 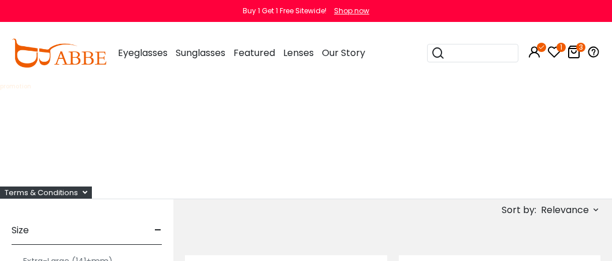 What do you see at coordinates (561, 47) in the screenshot?
I see `i: 1` at bounding box center [561, 47].